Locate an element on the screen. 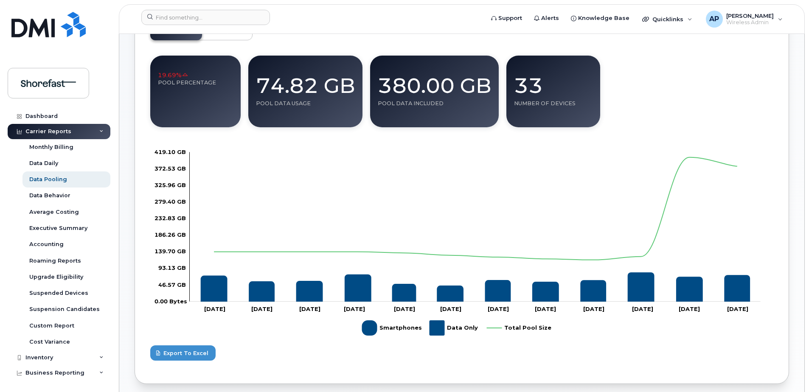 This screenshot has width=809, height=392. a: Export to Excel is located at coordinates (462, 353).